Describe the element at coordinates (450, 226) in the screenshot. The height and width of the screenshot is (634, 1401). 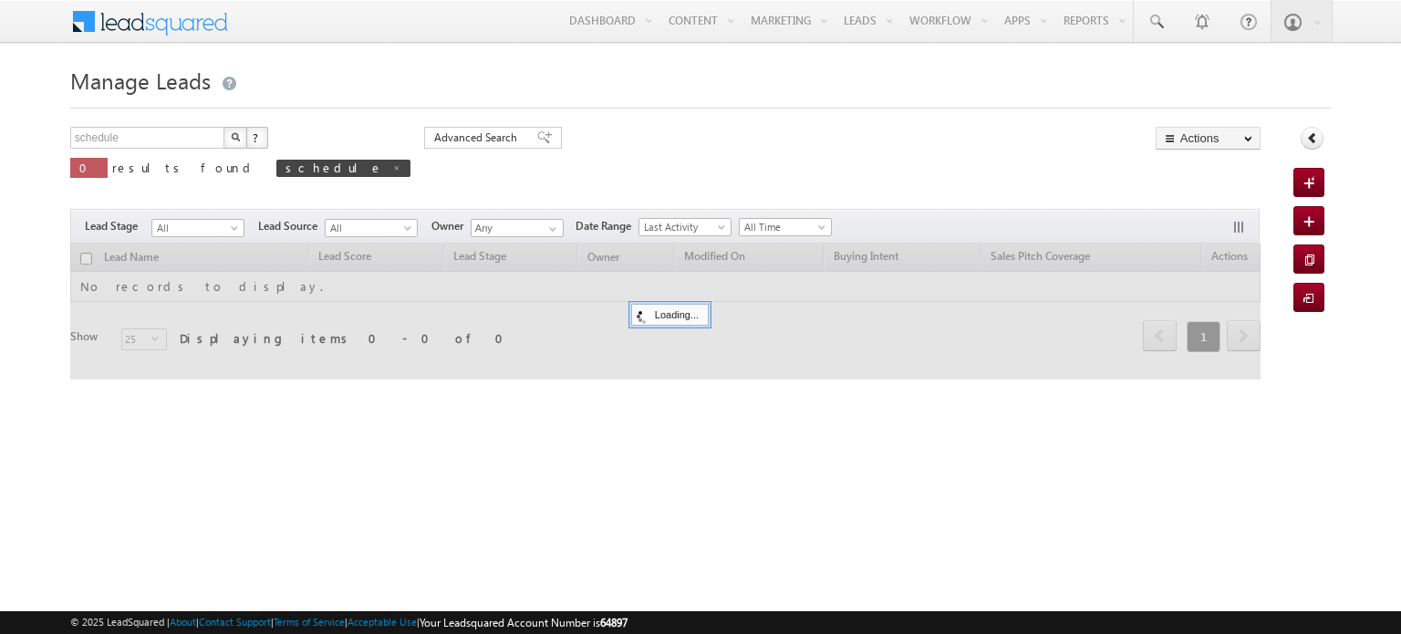
I see `span: Owner` at that location.